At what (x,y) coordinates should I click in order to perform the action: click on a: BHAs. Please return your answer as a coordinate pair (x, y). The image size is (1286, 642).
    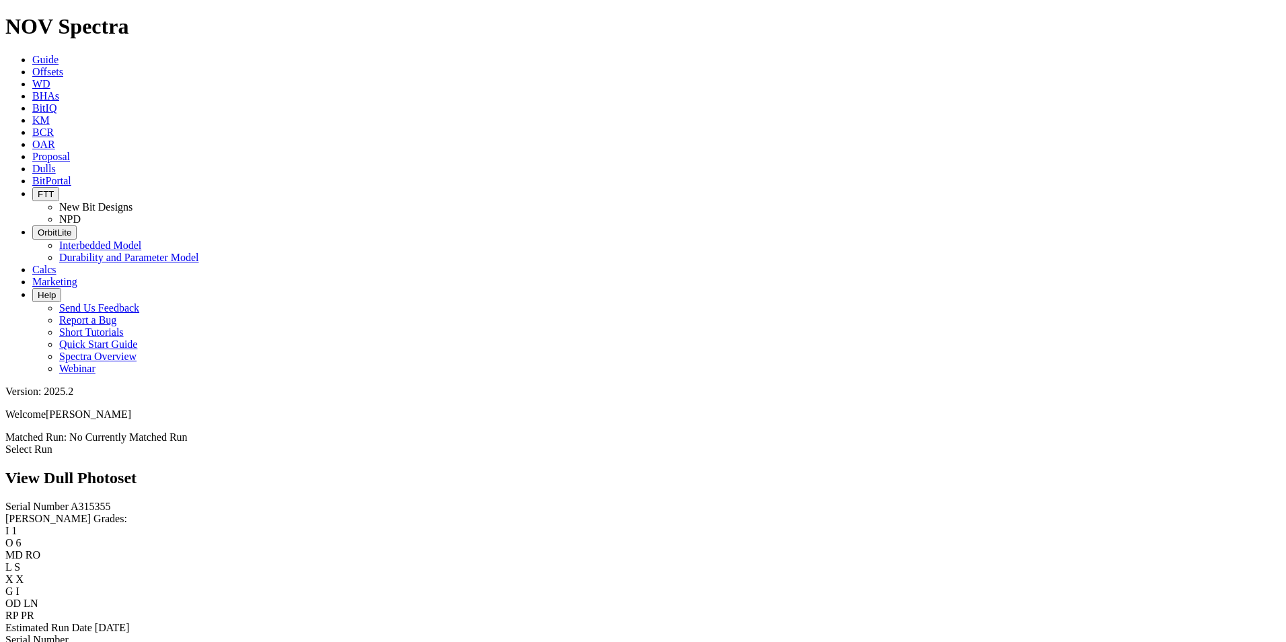
    Looking at the image, I should click on (46, 96).